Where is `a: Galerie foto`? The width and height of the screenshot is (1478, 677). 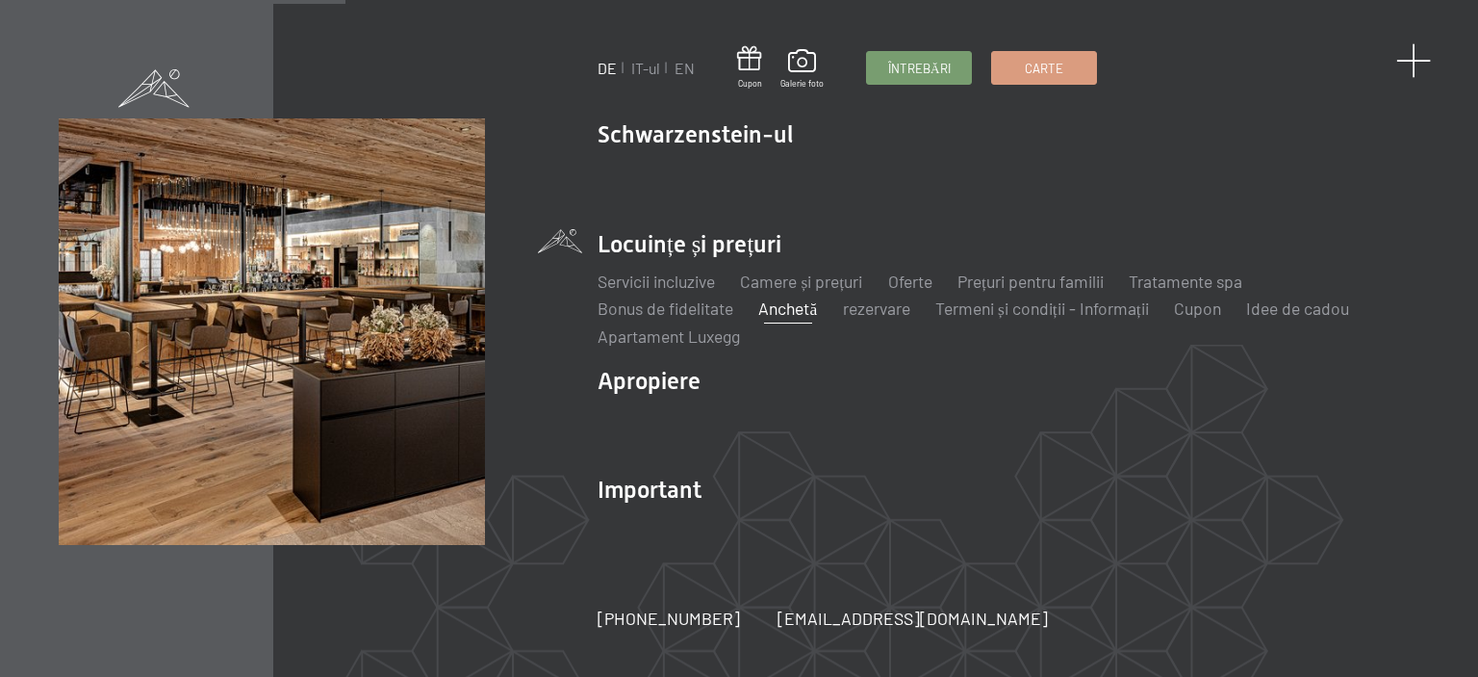 a: Galerie foto is located at coordinates (802, 69).